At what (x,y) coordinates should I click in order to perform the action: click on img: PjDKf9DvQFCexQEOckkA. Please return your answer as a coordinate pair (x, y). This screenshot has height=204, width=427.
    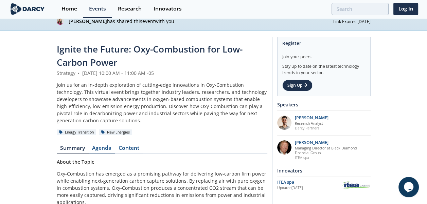
    Looking at the image, I should click on (60, 21).